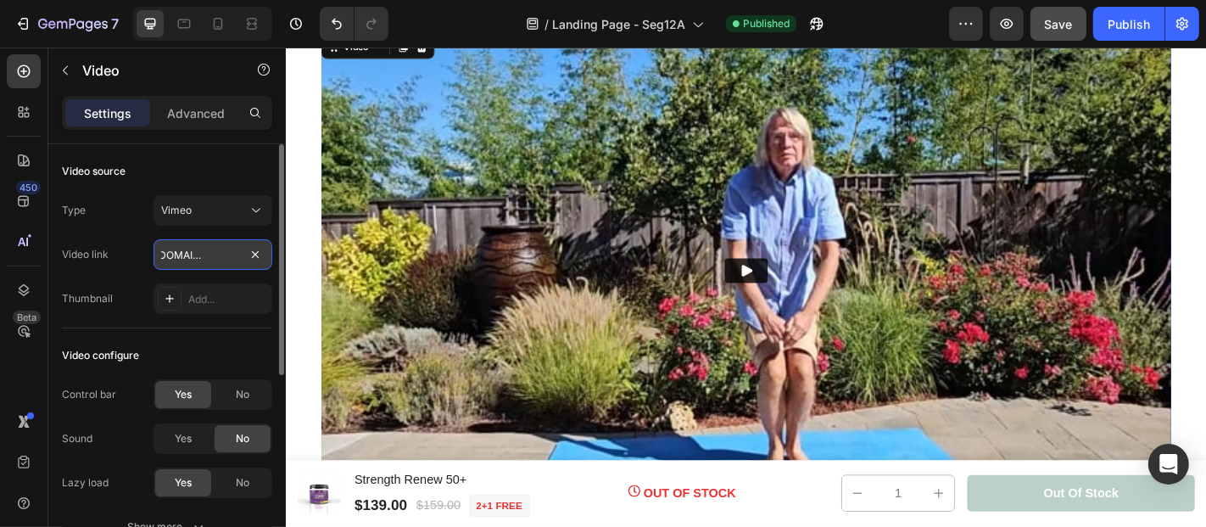 This screenshot has height=527, width=1206. I want to click on div: Undo/Redo, so click(354, 24).